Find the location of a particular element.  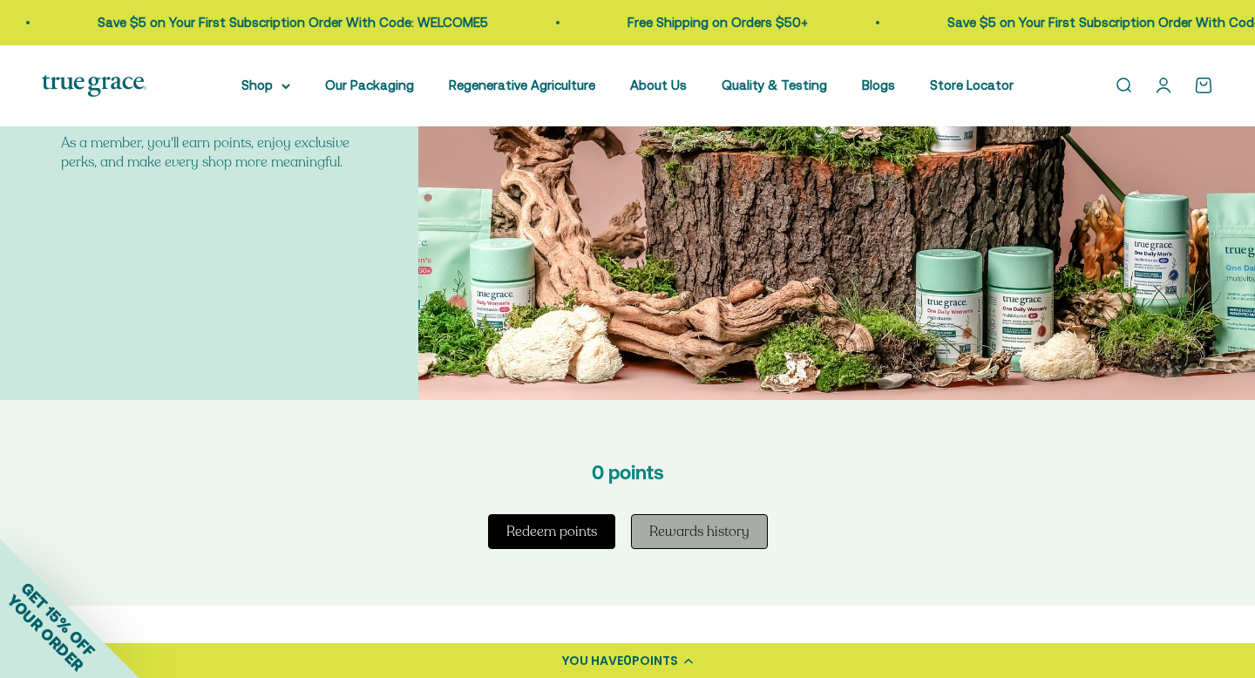

span: GET 15% OFF is located at coordinates (58, 619).